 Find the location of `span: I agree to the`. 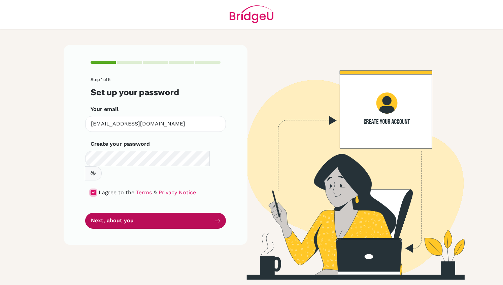

span: I agree to the is located at coordinates (117, 192).